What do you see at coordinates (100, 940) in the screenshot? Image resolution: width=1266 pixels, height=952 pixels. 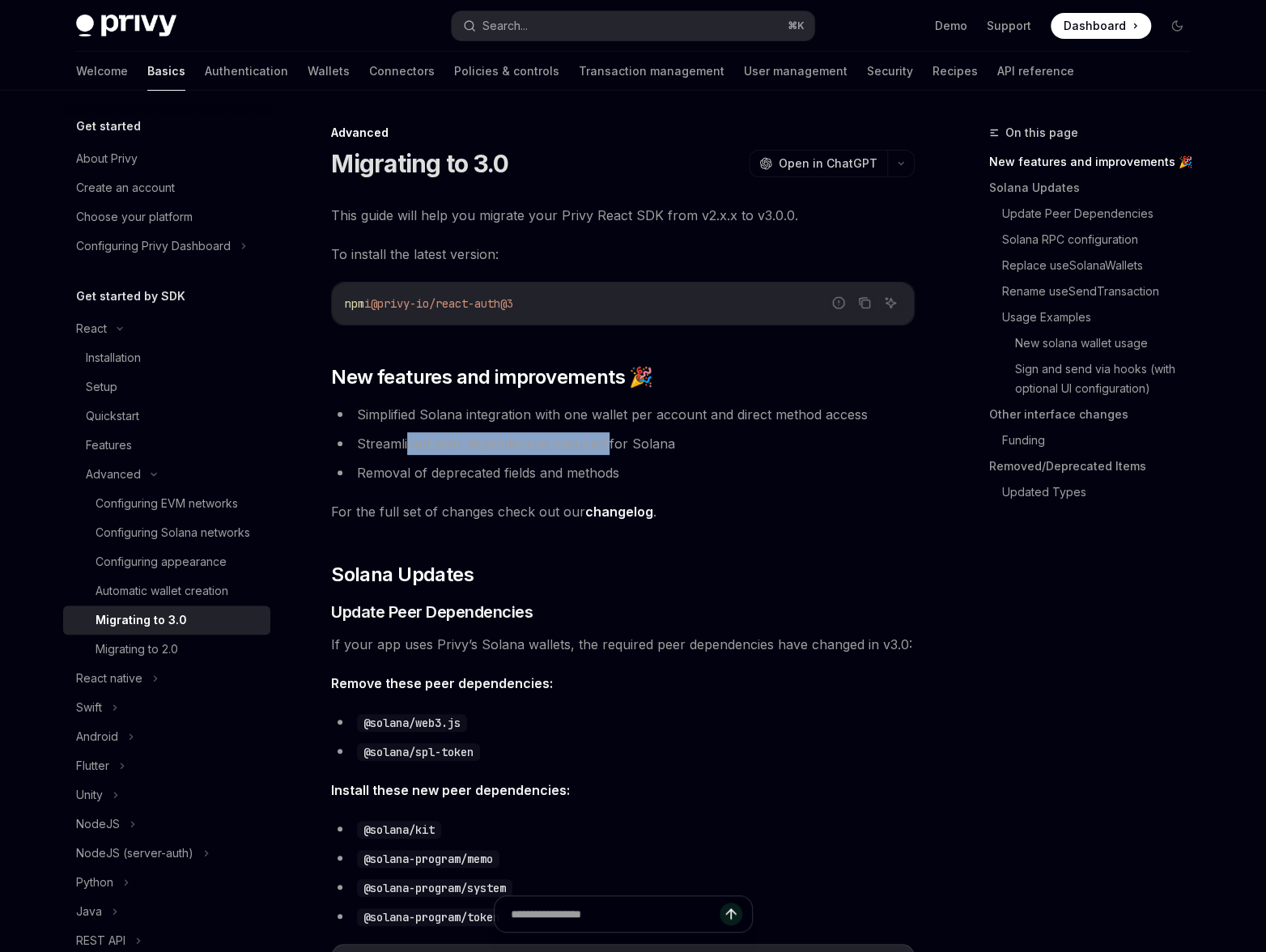 I see `div: REST API` at bounding box center [100, 940].